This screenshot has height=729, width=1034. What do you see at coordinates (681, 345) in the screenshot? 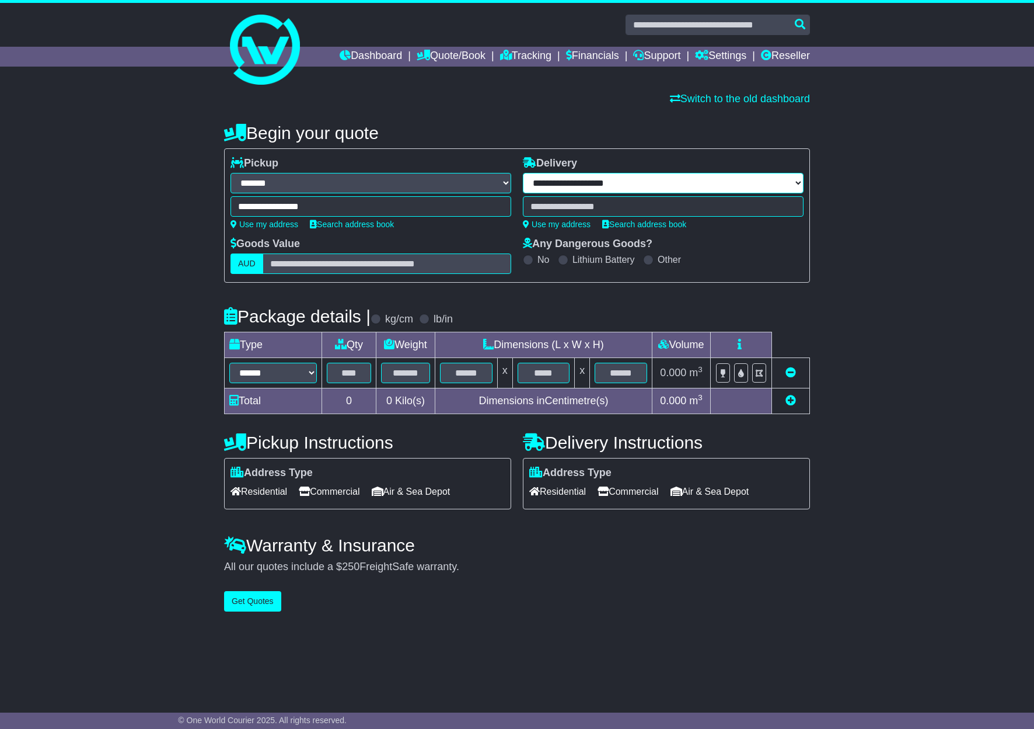
I see `td: Volume` at bounding box center [681, 345].